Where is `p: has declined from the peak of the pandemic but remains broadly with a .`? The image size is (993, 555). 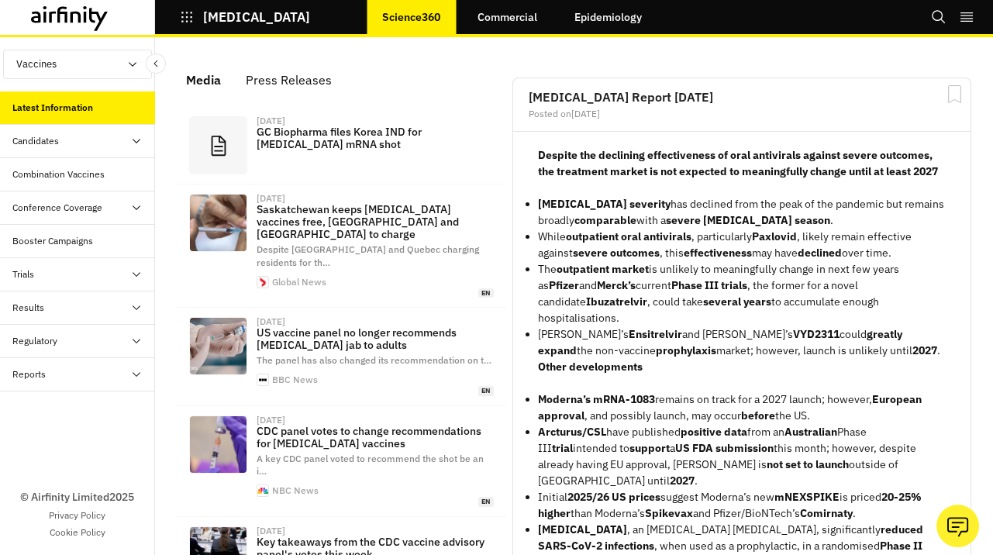 p: has declined from the peak of the pandemic but remains broadly with a . is located at coordinates (742, 212).